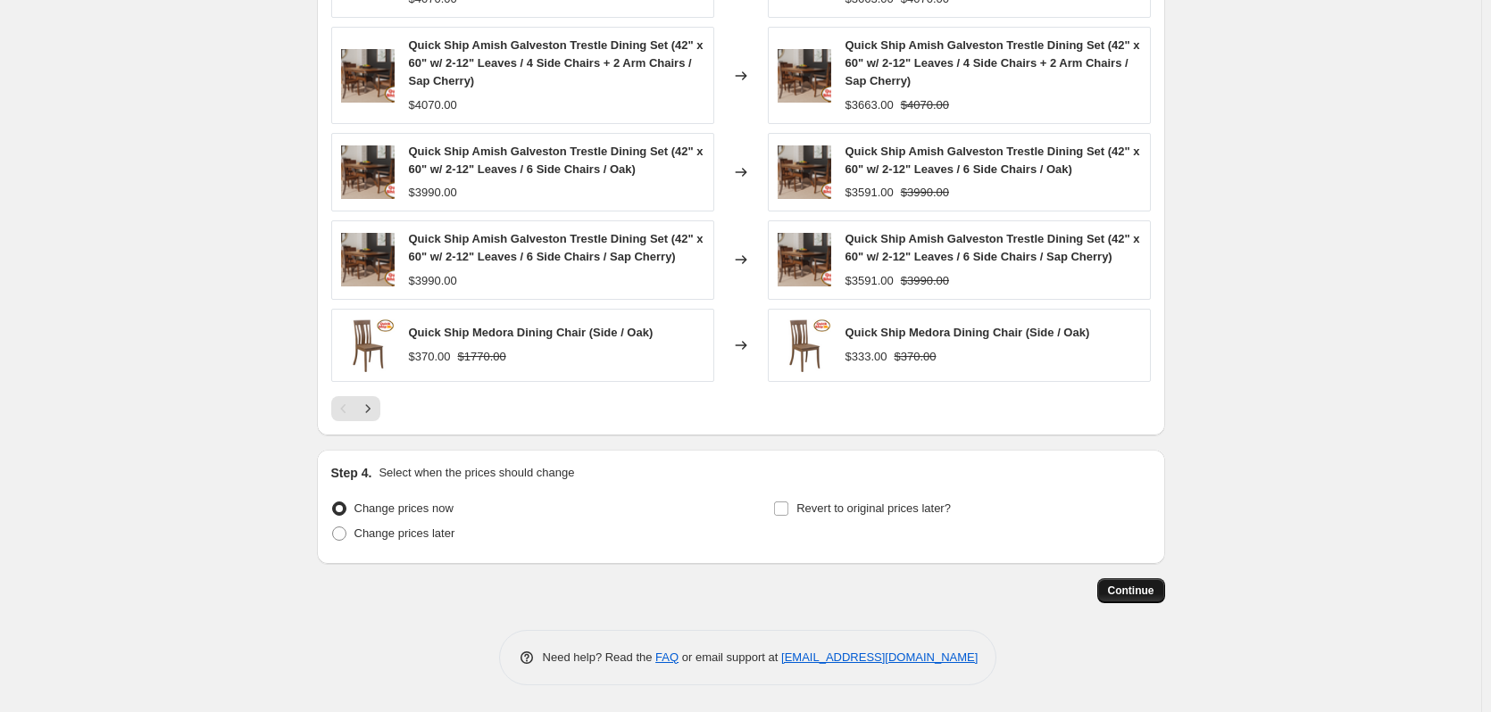  What do you see at coordinates (433, 105) in the screenshot?
I see `div: $4070.00` at bounding box center [433, 105].